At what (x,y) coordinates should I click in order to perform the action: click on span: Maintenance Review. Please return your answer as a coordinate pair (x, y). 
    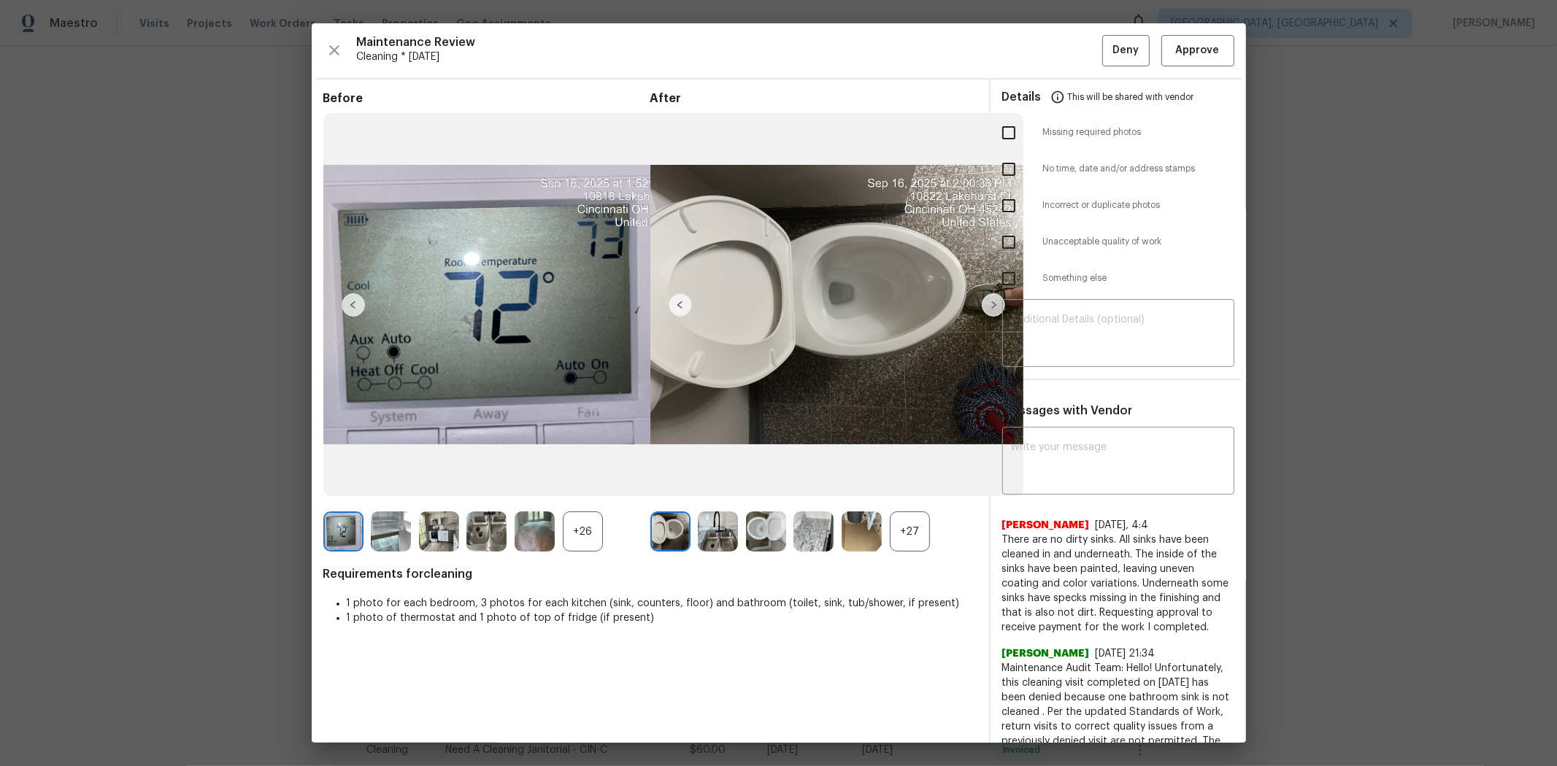
    Looking at the image, I should click on (729, 42).